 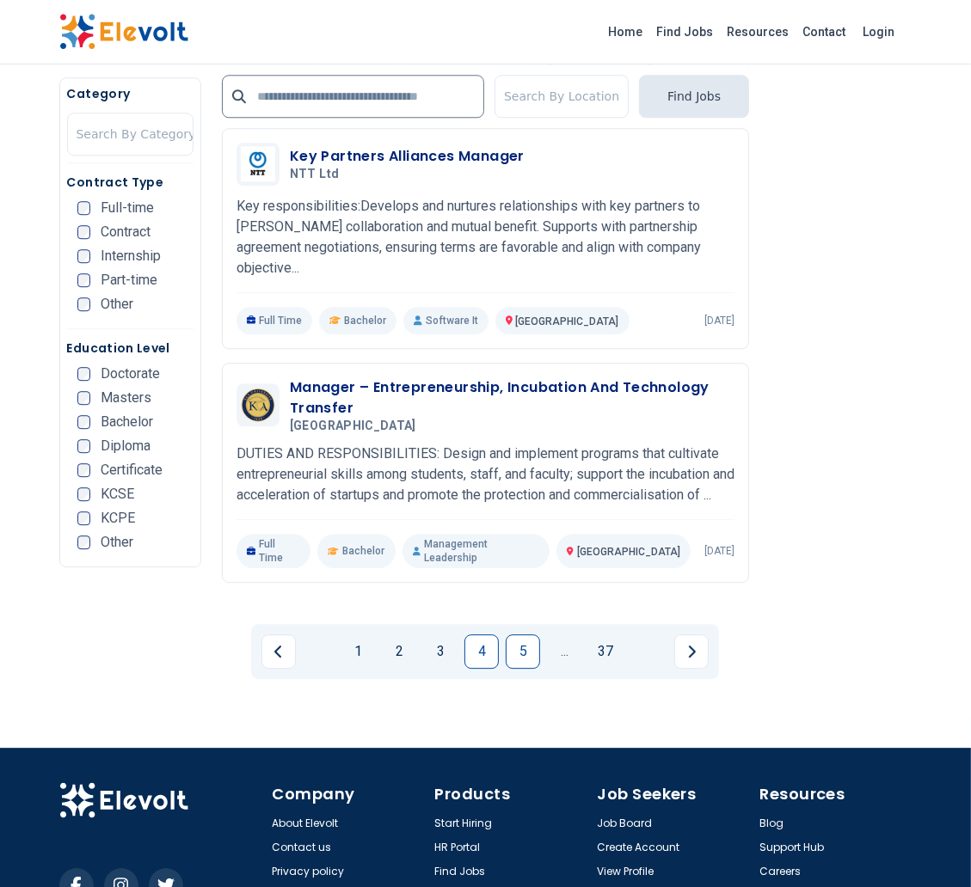 What do you see at coordinates (605, 652) in the screenshot?
I see `a: Page 37` at bounding box center [605, 652].